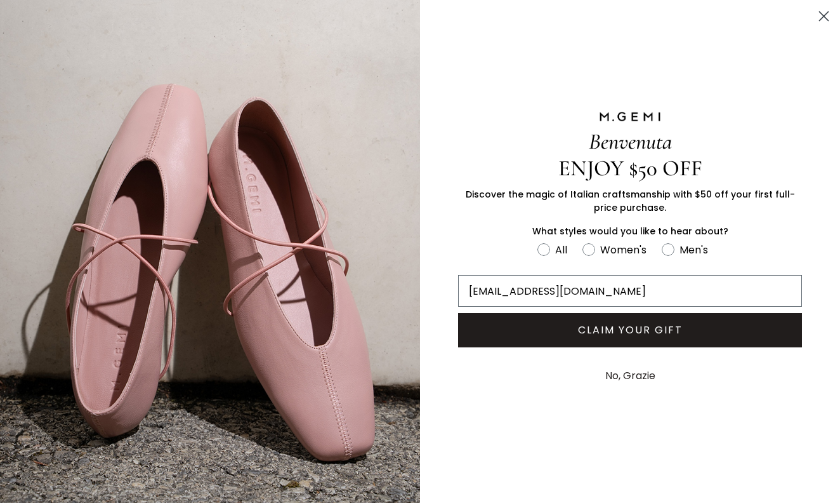 This screenshot has height=503, width=840. What do you see at coordinates (630, 291) in the screenshot?
I see `input: Email Address` at bounding box center [630, 291].